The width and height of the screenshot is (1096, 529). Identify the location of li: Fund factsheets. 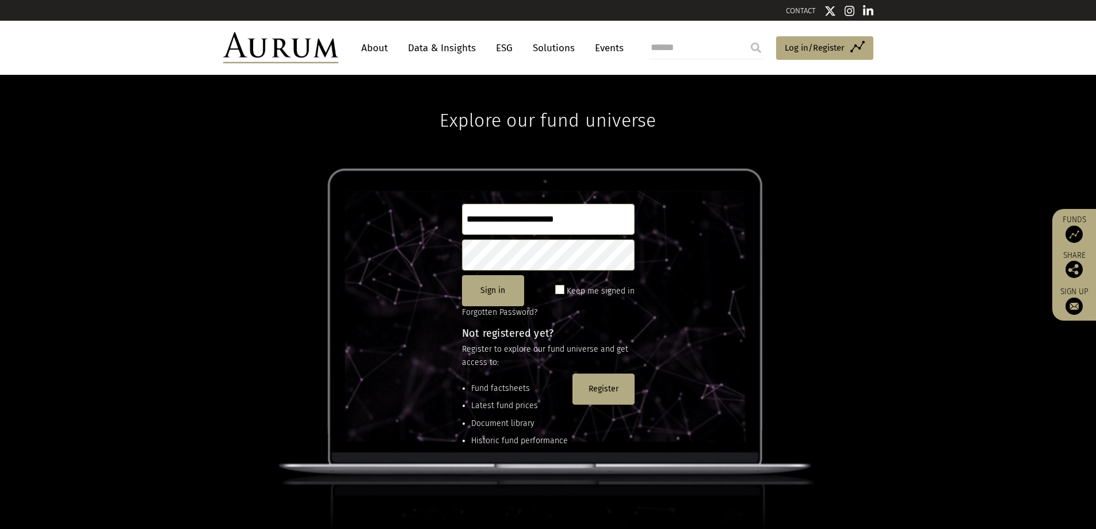
(520, 388).